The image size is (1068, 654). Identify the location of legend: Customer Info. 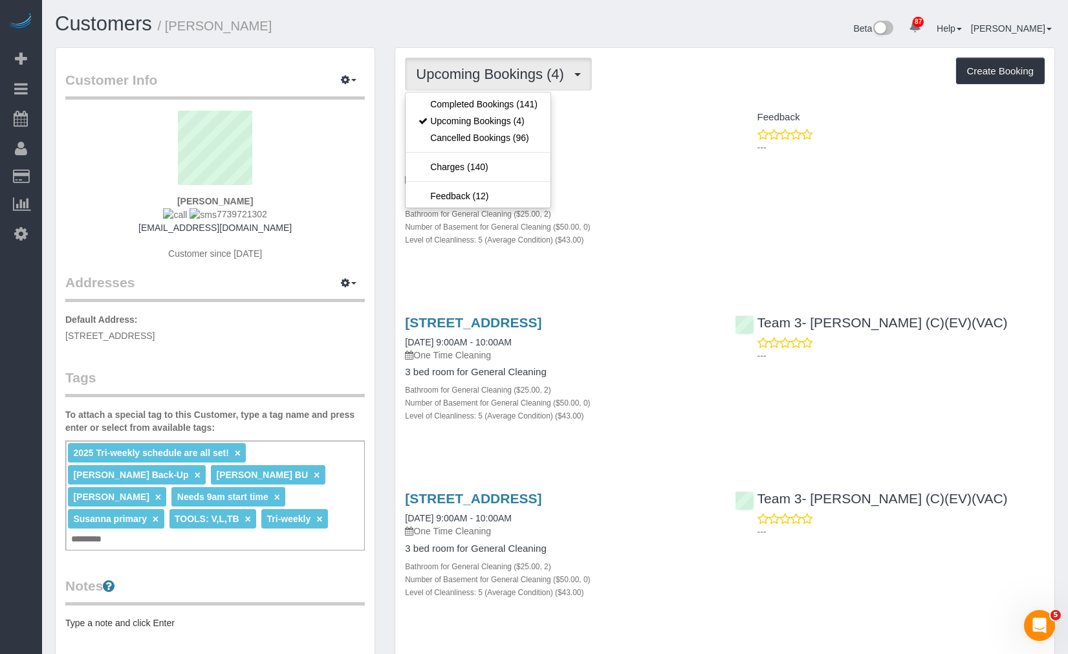
(215, 85).